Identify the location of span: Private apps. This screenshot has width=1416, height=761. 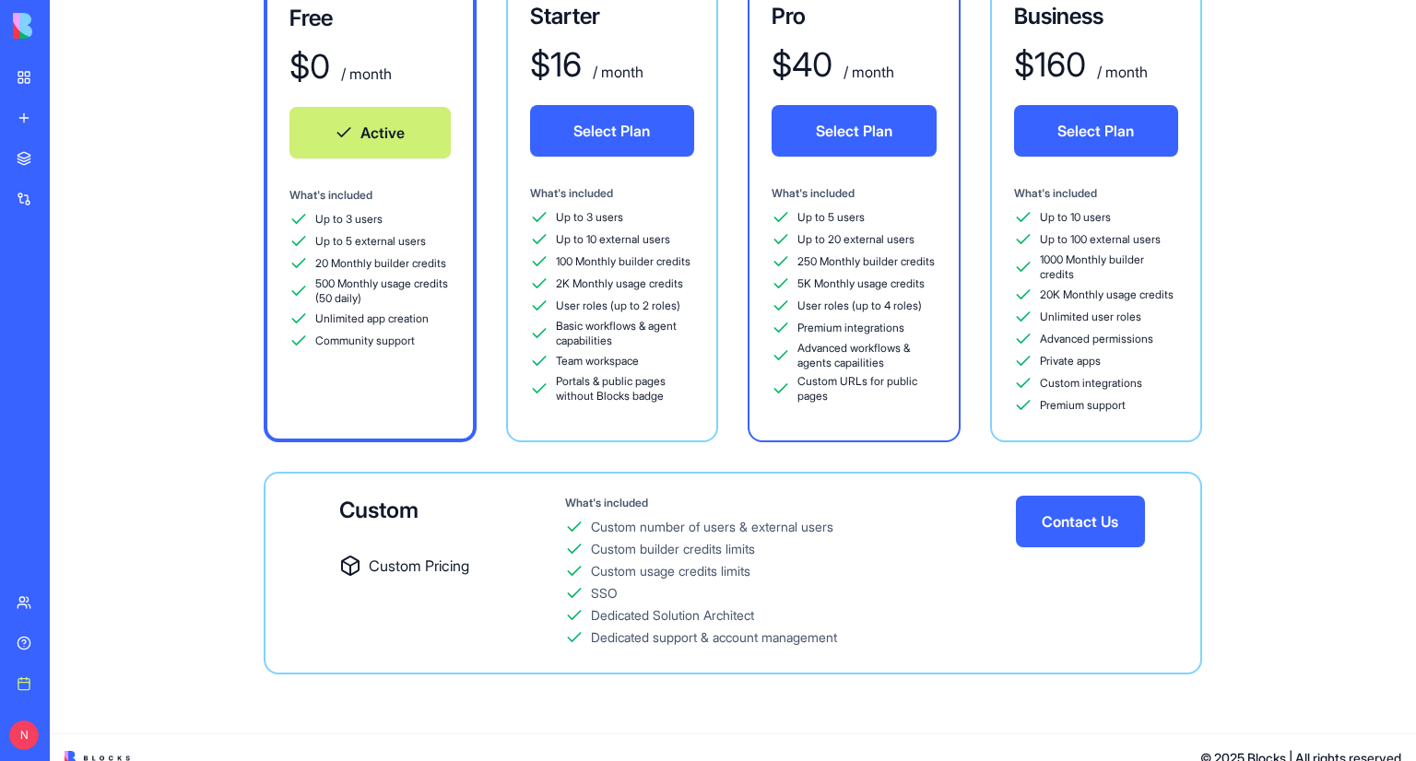
(1070, 361).